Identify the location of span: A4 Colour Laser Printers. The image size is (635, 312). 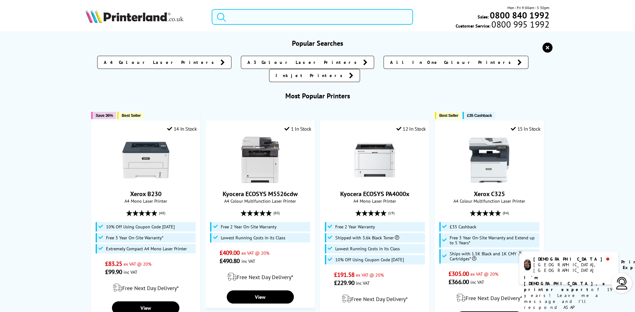
(161, 62).